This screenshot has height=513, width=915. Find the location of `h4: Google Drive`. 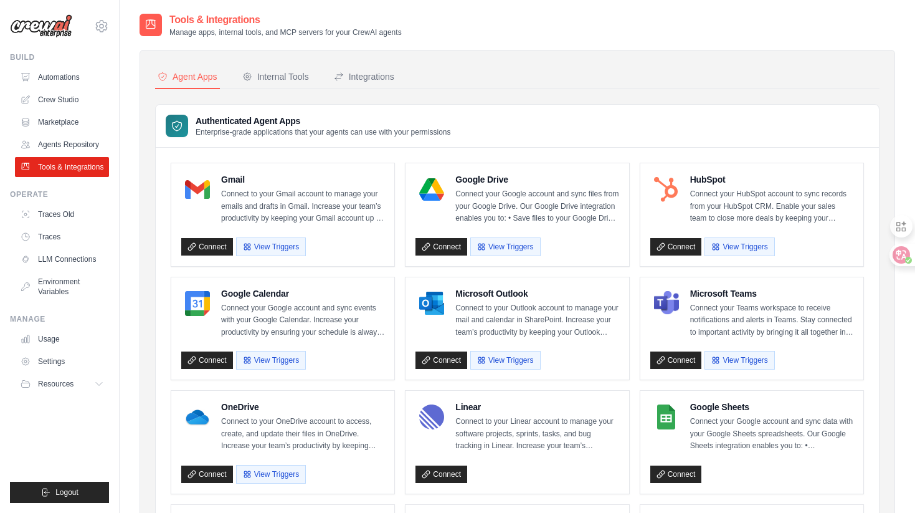

h4: Google Drive is located at coordinates (537, 179).